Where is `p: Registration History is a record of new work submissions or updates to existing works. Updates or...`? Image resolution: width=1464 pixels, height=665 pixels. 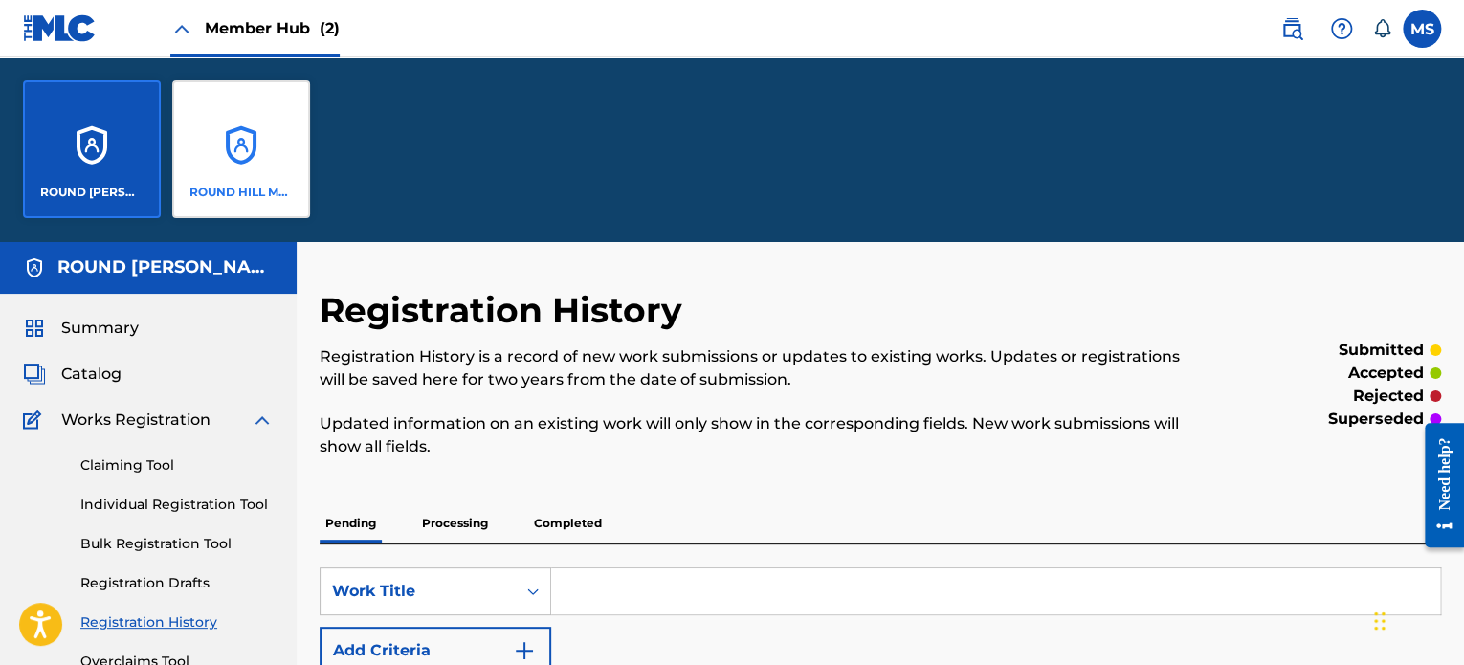
p: Registration History is a record of new work submissions or updates to existing works. Updates or... is located at coordinates (751, 368).